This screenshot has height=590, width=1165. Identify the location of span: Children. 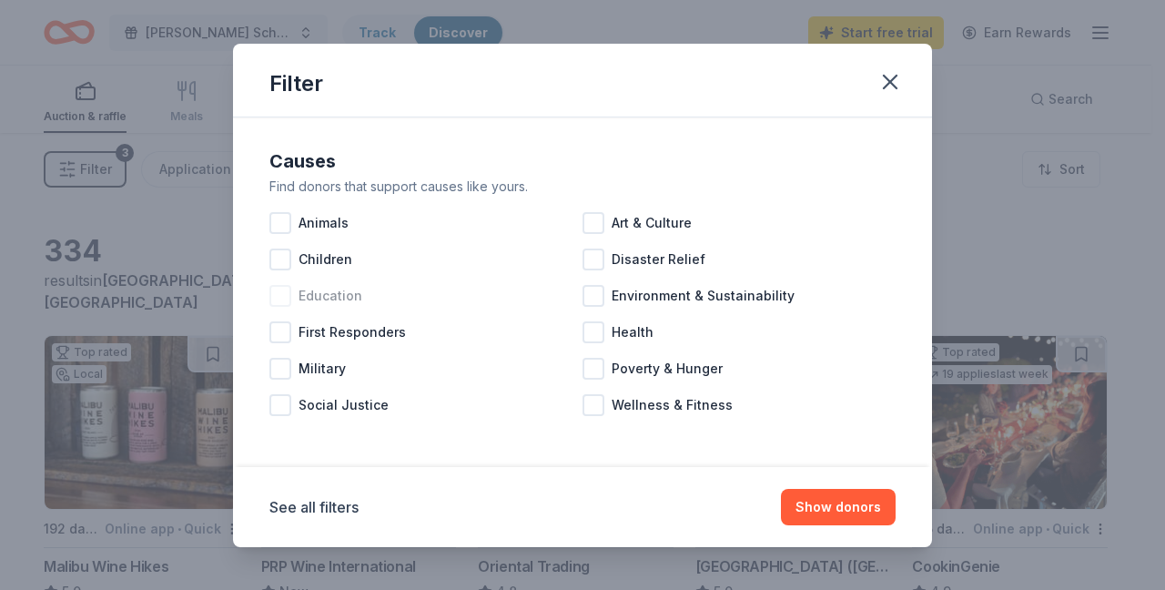
(325, 259).